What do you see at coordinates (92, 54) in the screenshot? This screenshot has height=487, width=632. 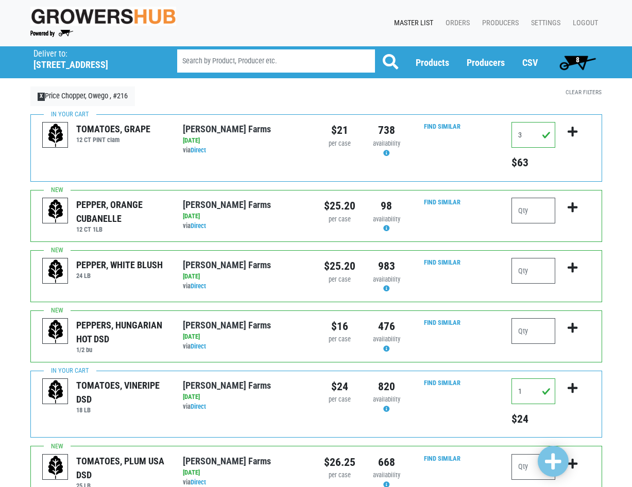 I see `p: Deliver to:` at bounding box center [92, 54].